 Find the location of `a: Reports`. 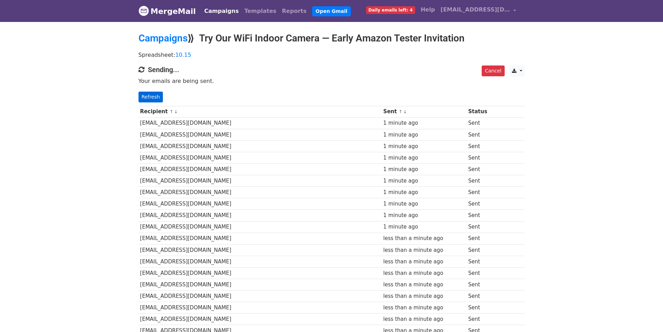

a: Reports is located at coordinates (294, 11).